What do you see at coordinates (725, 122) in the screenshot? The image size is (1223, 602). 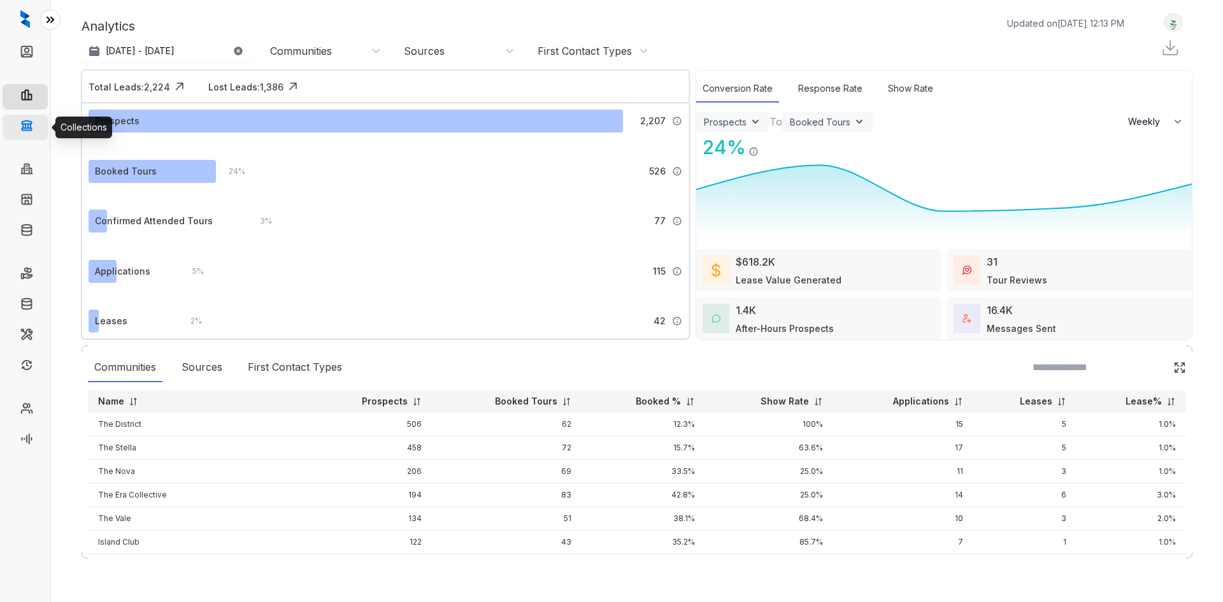 I see `div: Prospects` at bounding box center [725, 122].